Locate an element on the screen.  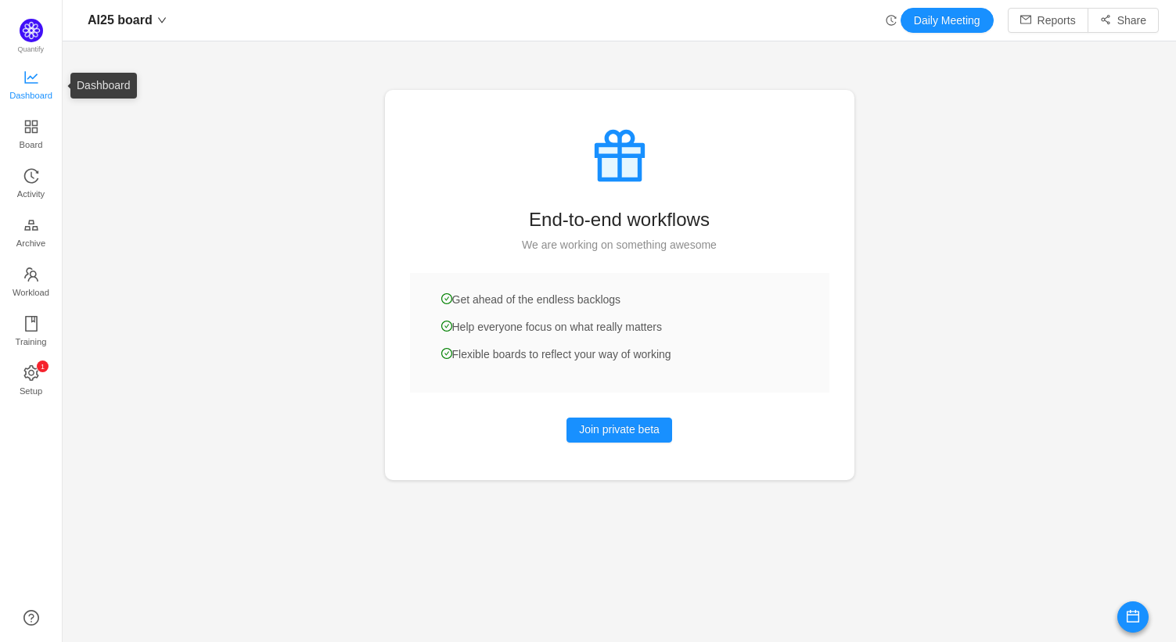
span: Training is located at coordinates (31, 342).